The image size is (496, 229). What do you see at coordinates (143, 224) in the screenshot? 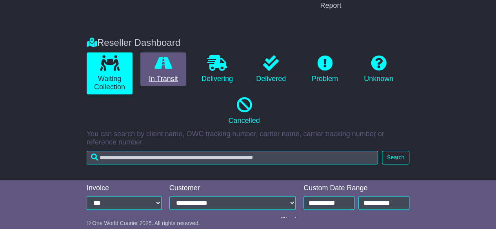
I see `span: © One World Courier 2025. All rights reserved.` at bounding box center [143, 224].